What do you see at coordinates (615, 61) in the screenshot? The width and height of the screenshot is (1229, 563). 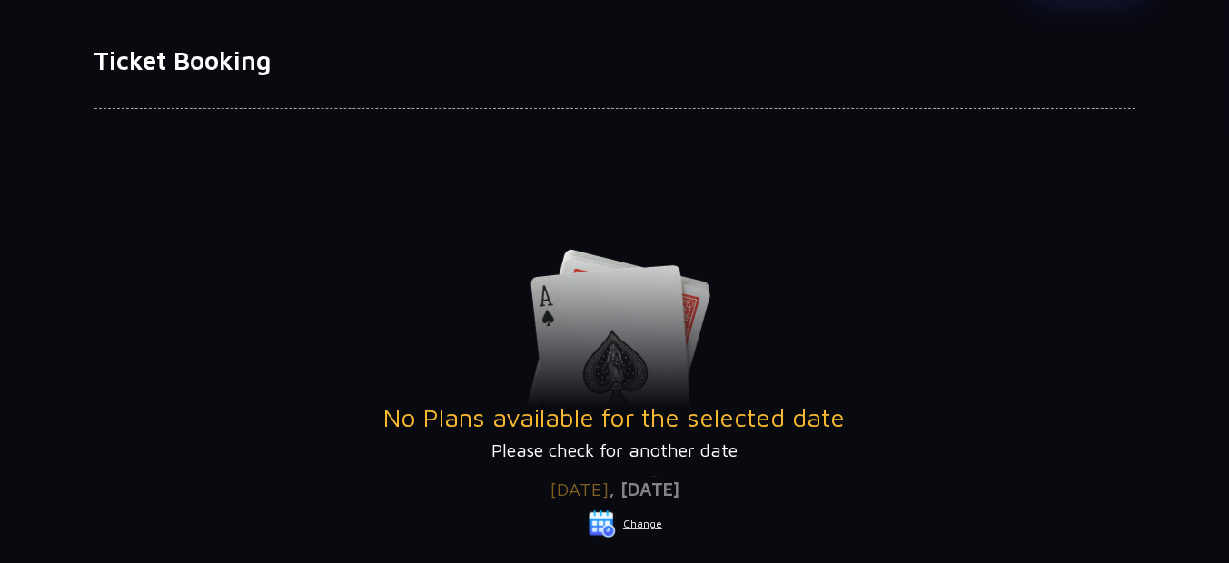 I see `h1: Ticket Booking` at bounding box center [615, 61].